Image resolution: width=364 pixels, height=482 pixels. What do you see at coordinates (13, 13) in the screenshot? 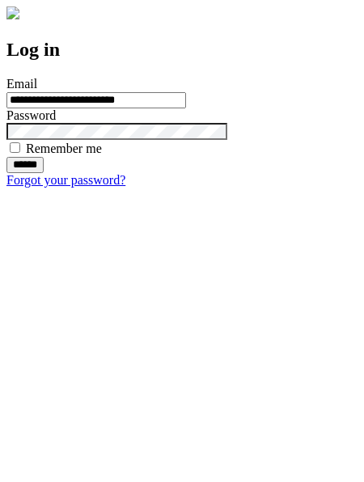
I see `img: logo-4e3dc11c47720685a147b03b5a06dd966a58ff35d612b21f08c02c0306f2b779.png` at bounding box center [13, 13].